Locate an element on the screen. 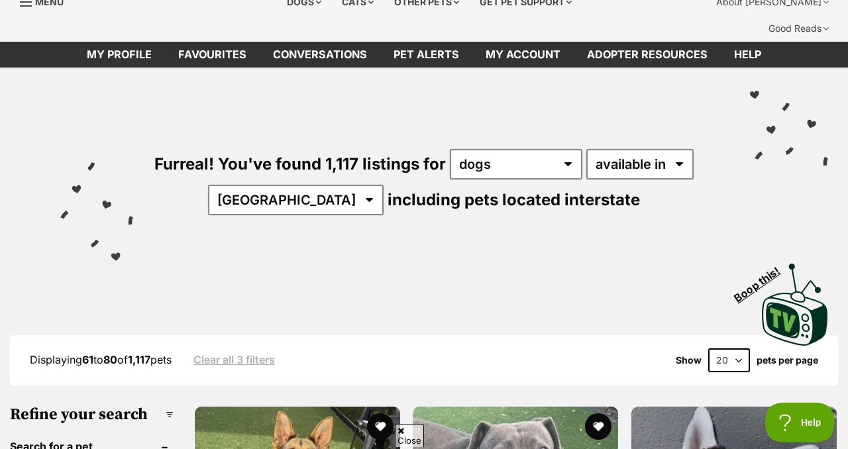 This screenshot has height=449, width=848. a: Help is located at coordinates (748, 54).